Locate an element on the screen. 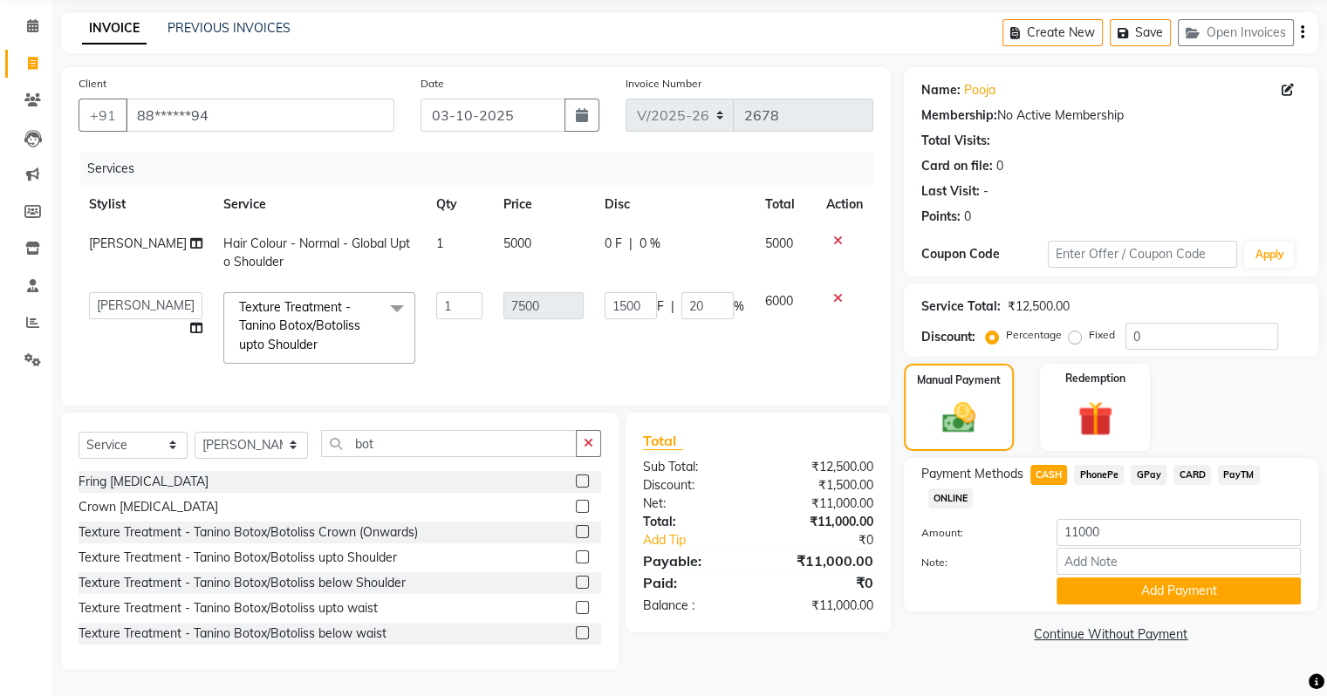  a: Add Tip is located at coordinates (704, 540).